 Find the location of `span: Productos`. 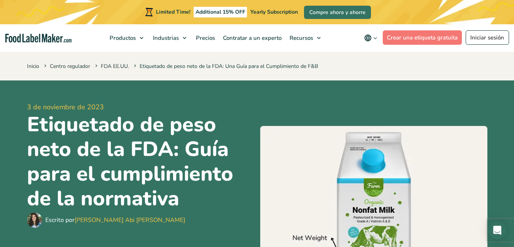

span: Productos is located at coordinates (122, 38).